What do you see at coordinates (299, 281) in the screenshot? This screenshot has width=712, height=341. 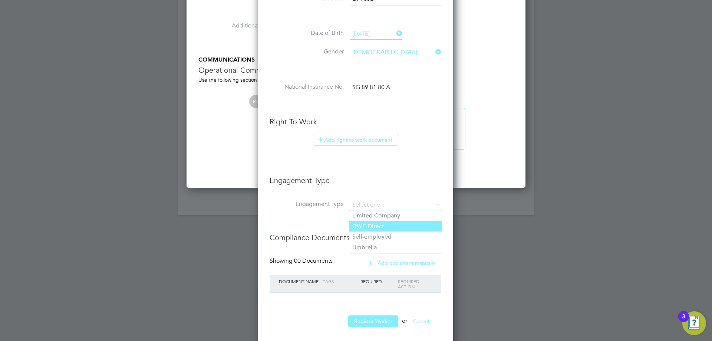 I see `div: Document Name` at bounding box center [299, 281].